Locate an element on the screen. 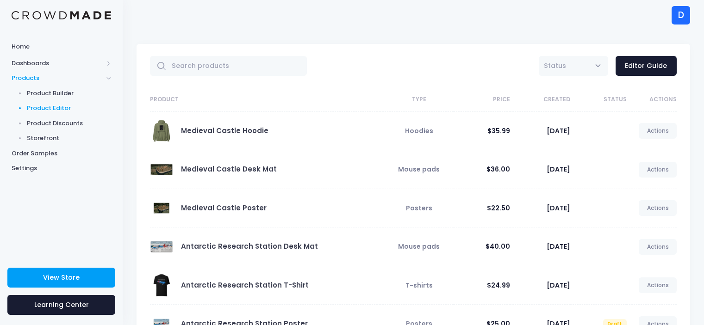 The height and width of the screenshot is (325, 704). span: T-shirts is located at coordinates (419, 285).